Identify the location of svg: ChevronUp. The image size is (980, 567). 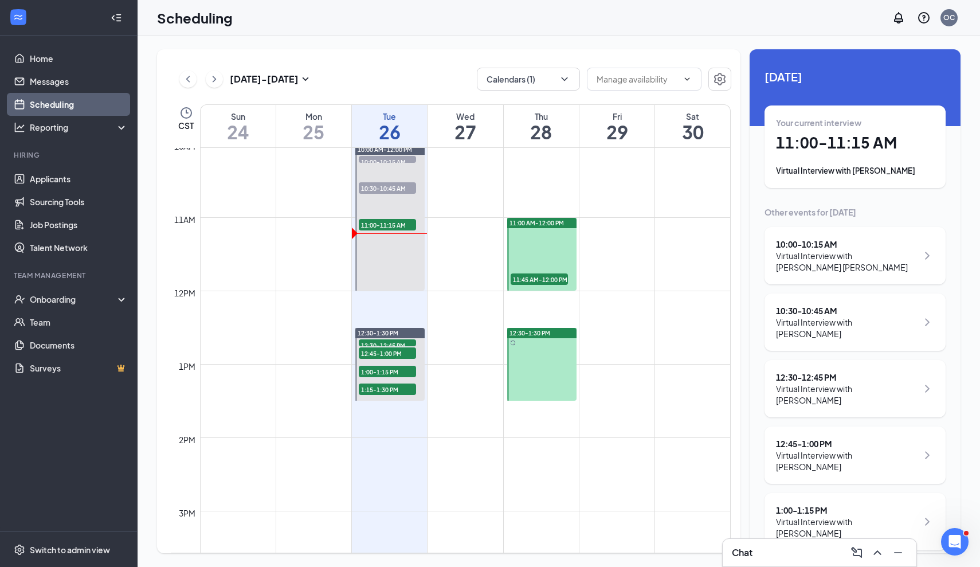
(878, 553).